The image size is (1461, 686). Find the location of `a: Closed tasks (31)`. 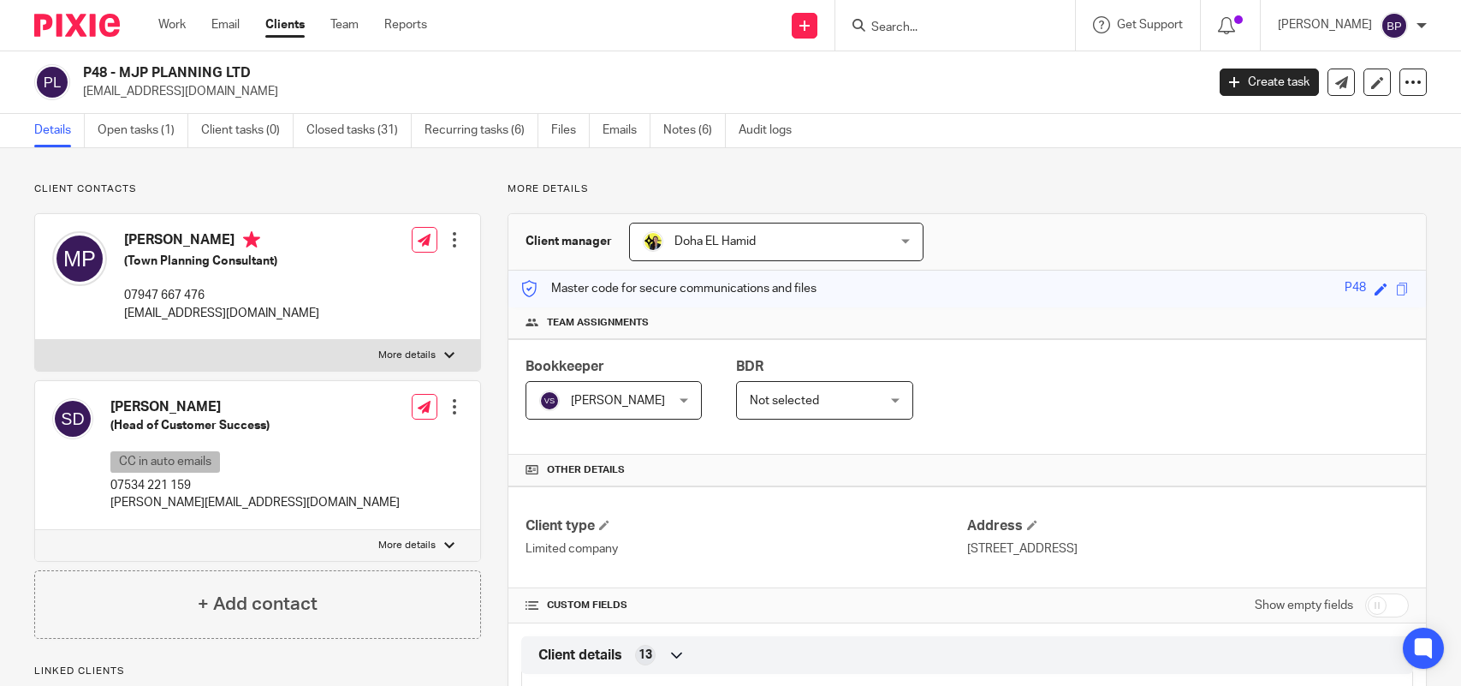

a: Closed tasks (31) is located at coordinates (359, 130).